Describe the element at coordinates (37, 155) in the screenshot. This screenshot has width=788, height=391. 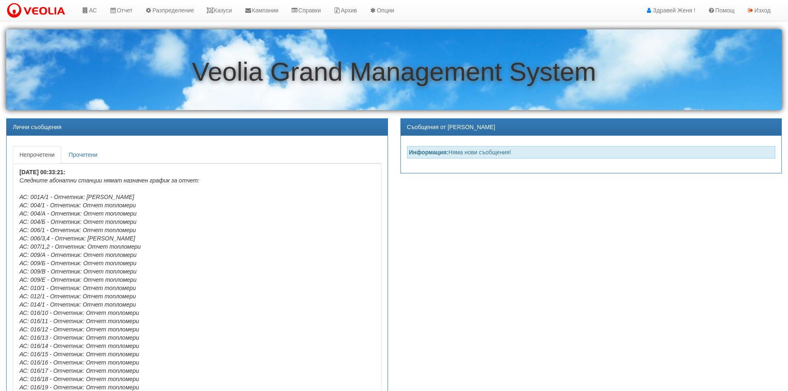
I see `a: Непрочетени` at that location.